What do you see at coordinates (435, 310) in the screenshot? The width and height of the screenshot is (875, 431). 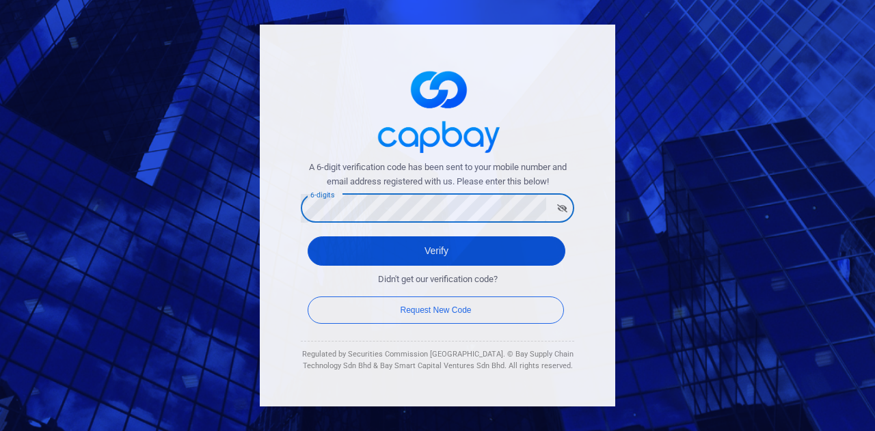 I see `button: Request New Code` at bounding box center [435, 310].